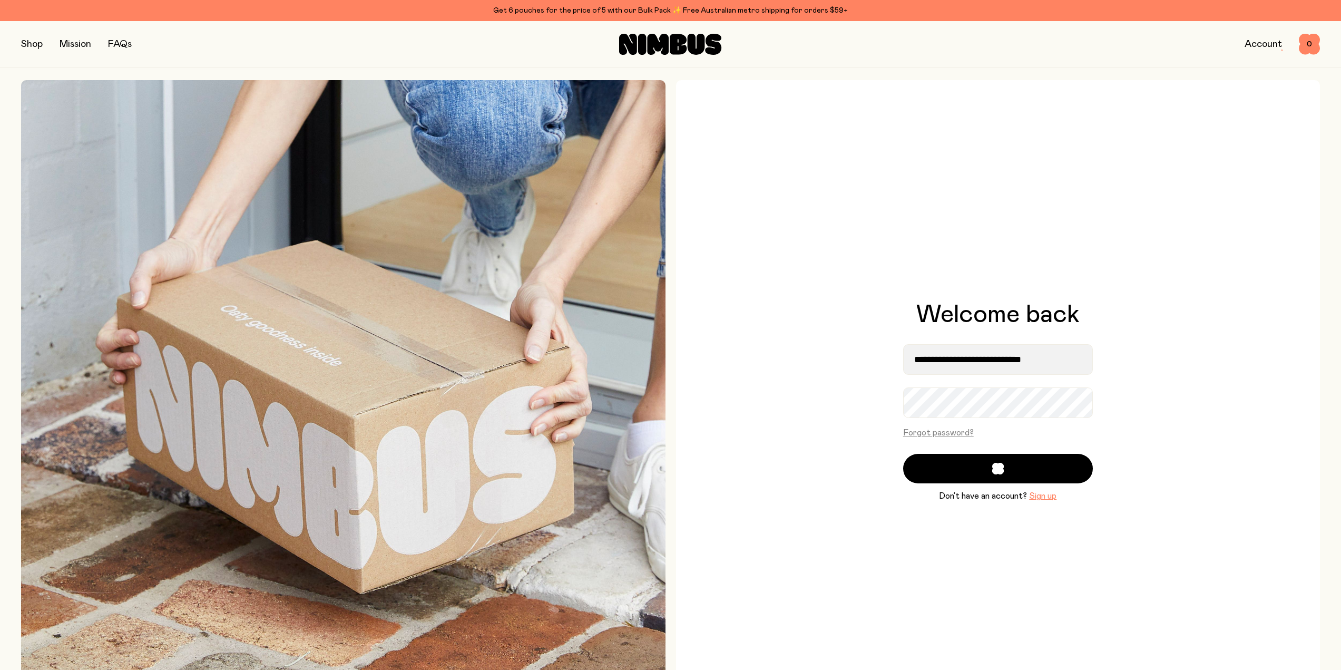  Describe the element at coordinates (1309, 44) in the screenshot. I see `span: 0` at that location.